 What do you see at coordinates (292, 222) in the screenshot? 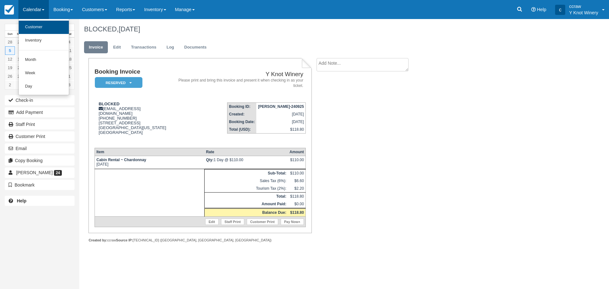
I see `a: Pay Now` at bounding box center [292, 222].